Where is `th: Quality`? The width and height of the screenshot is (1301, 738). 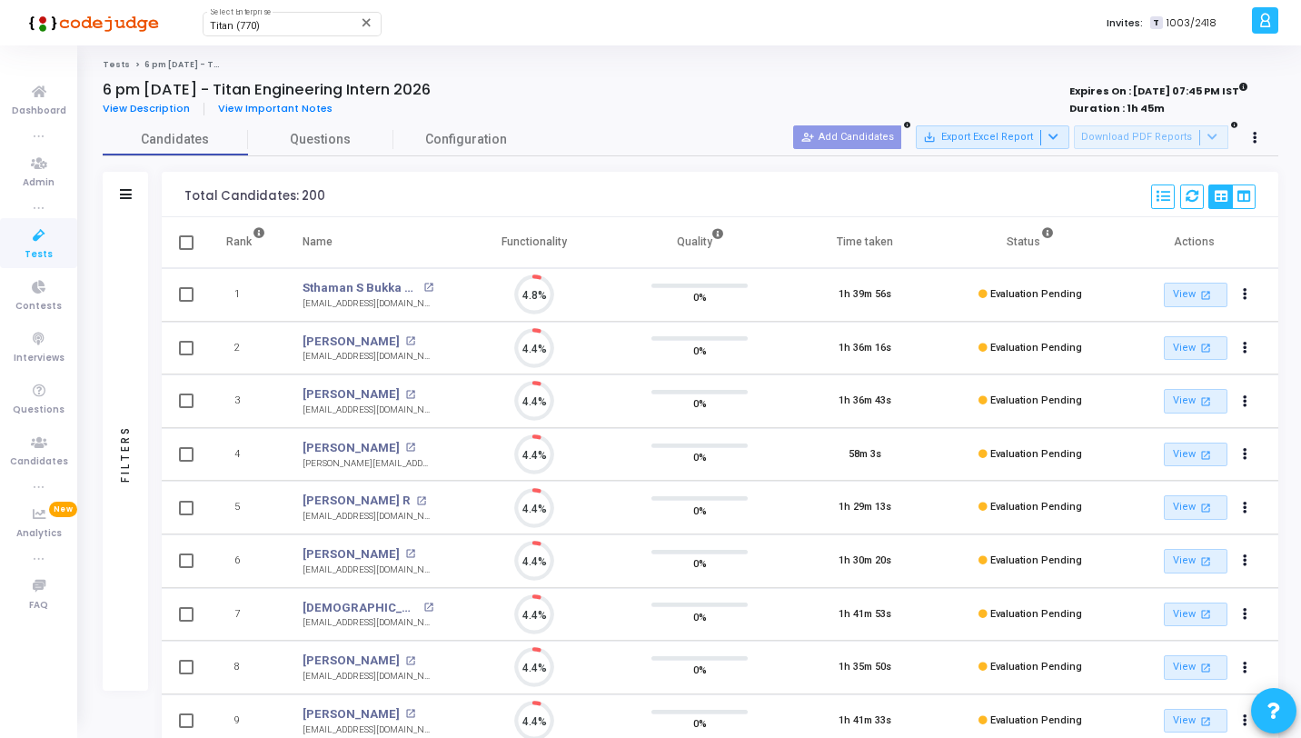 th: Quality is located at coordinates (700, 243).